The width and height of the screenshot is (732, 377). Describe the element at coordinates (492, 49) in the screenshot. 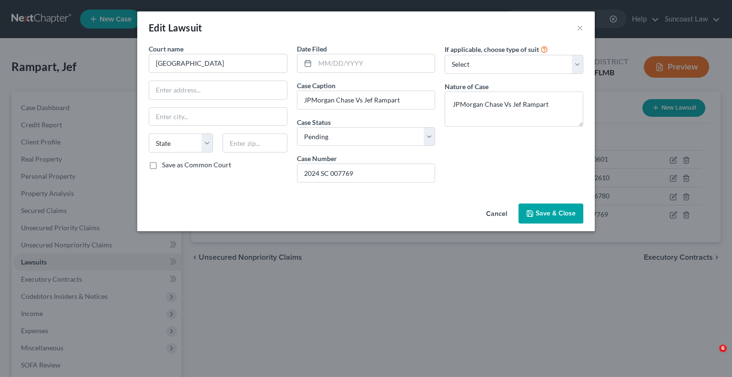

I see `label: If applicable, choose type of suit` at that location.